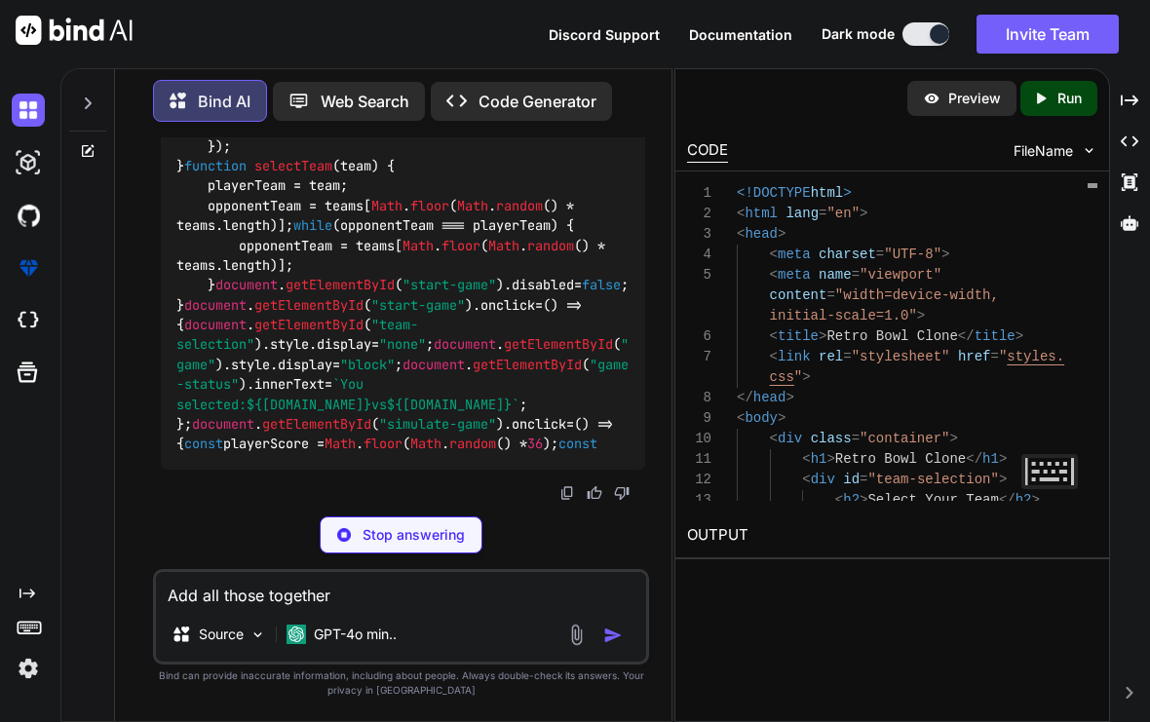  I want to click on img: cloudideIcon, so click(28, 321).